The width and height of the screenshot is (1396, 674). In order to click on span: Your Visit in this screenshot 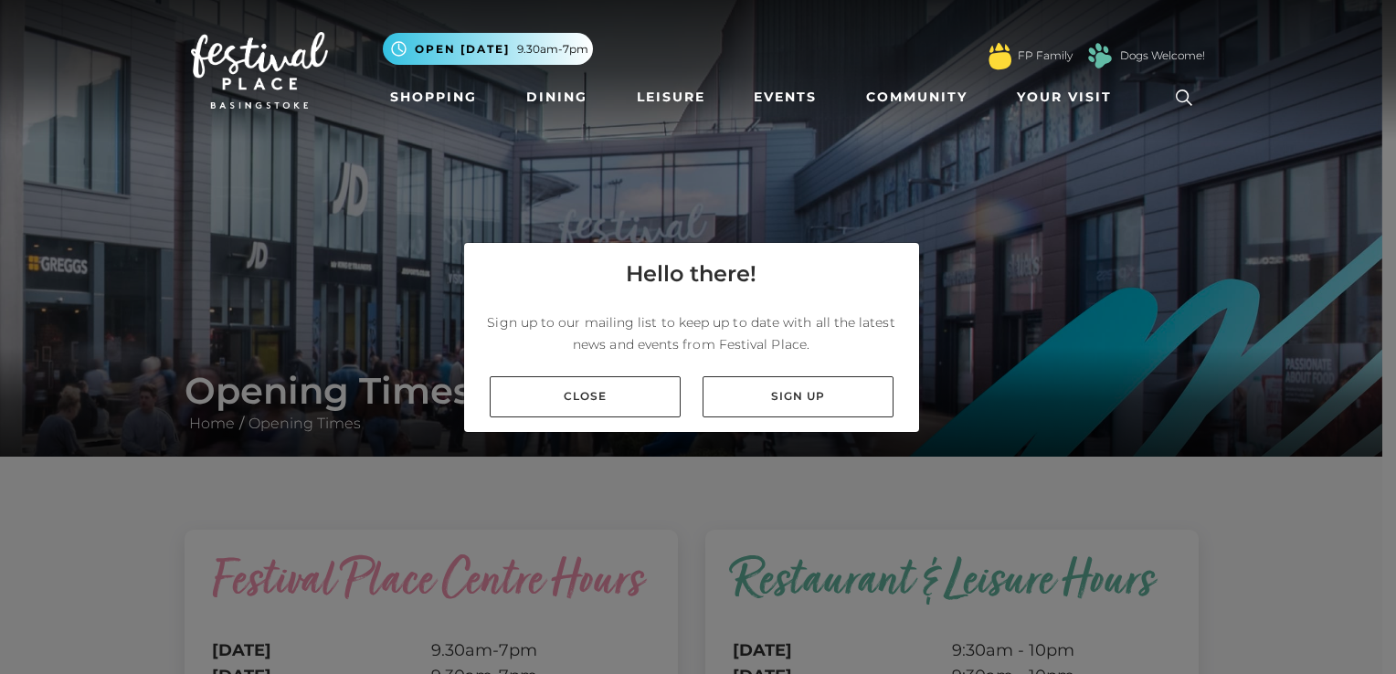, I will do `click(1064, 97)`.